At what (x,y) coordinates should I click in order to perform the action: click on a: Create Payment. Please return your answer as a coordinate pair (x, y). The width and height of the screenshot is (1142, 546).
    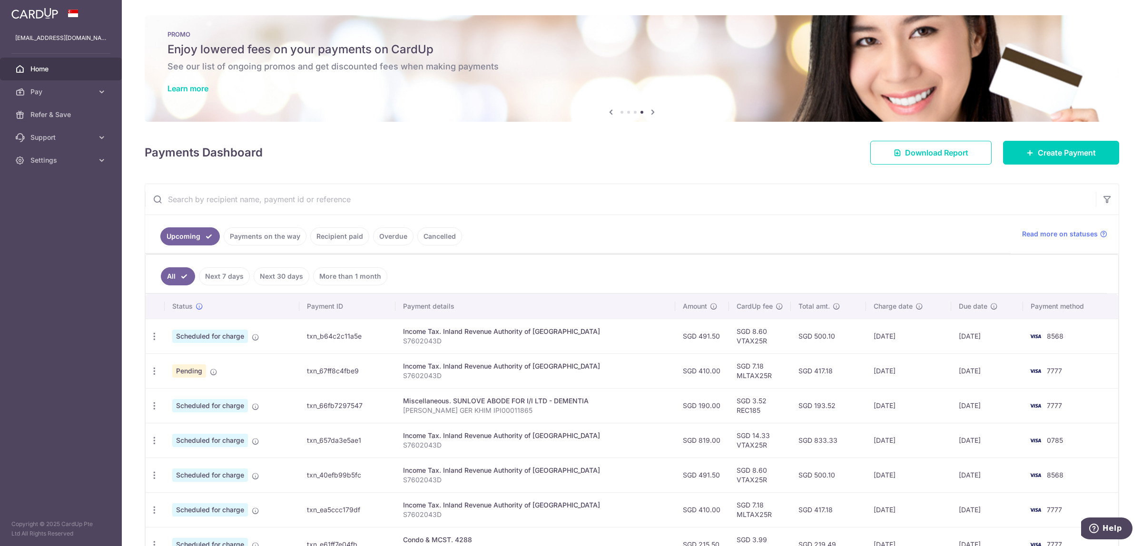
    Looking at the image, I should click on (1061, 153).